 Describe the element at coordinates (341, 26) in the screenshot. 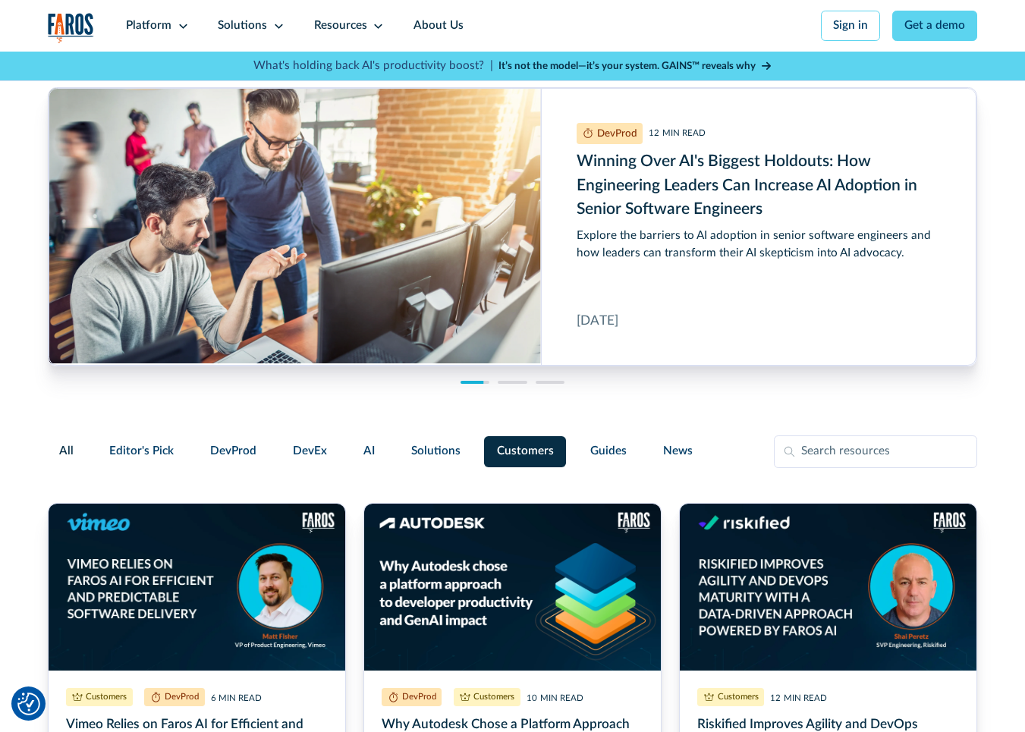

I see `div: Resources` at that location.